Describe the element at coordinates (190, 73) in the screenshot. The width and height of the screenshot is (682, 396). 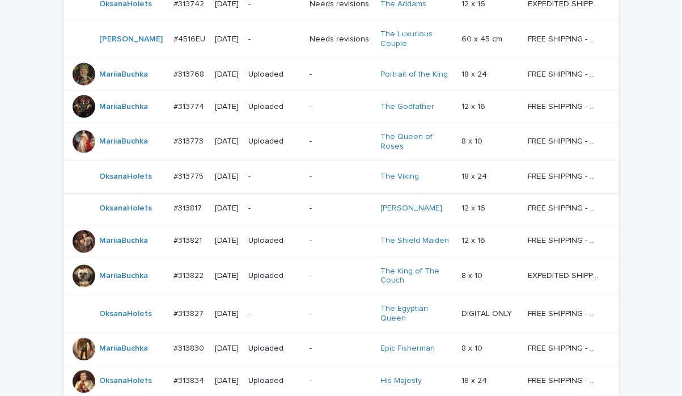
I see `p: #313768` at that location.